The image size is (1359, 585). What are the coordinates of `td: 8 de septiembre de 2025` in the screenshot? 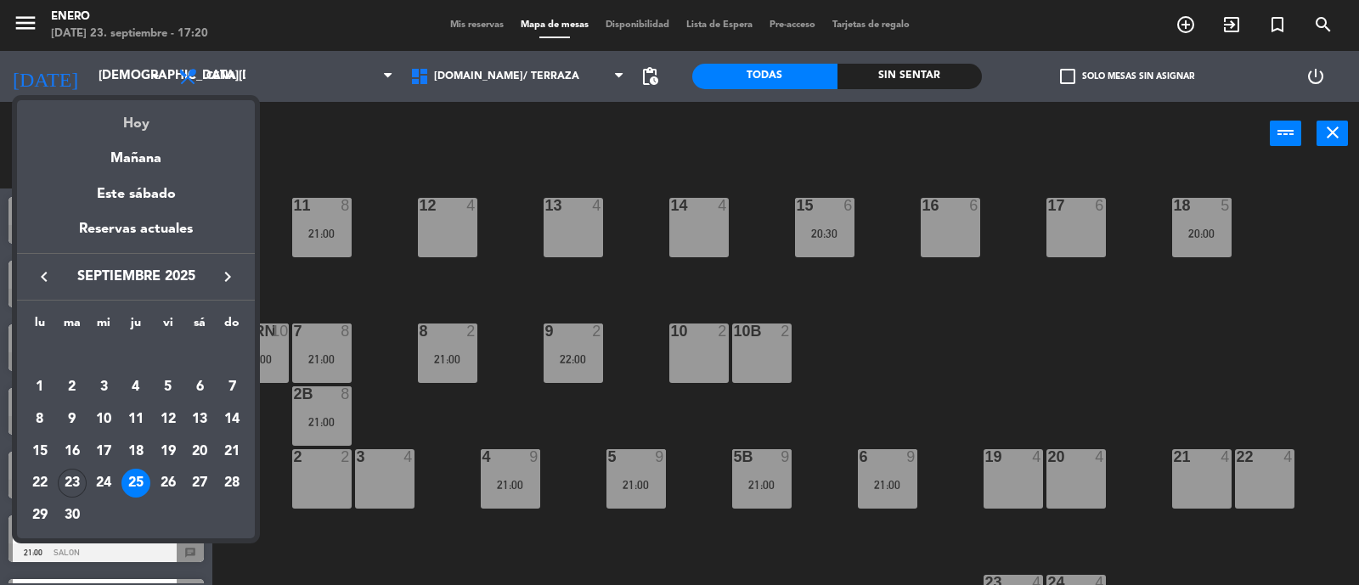 It's located at (40, 420).